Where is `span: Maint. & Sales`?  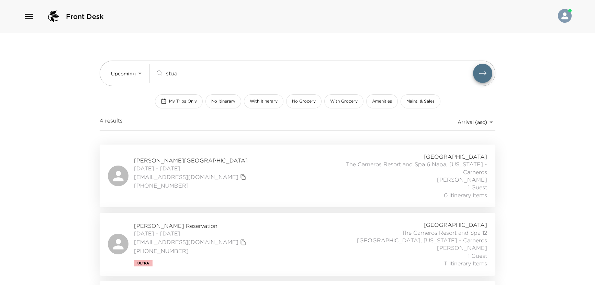 span: Maint. & Sales is located at coordinates (421, 101).